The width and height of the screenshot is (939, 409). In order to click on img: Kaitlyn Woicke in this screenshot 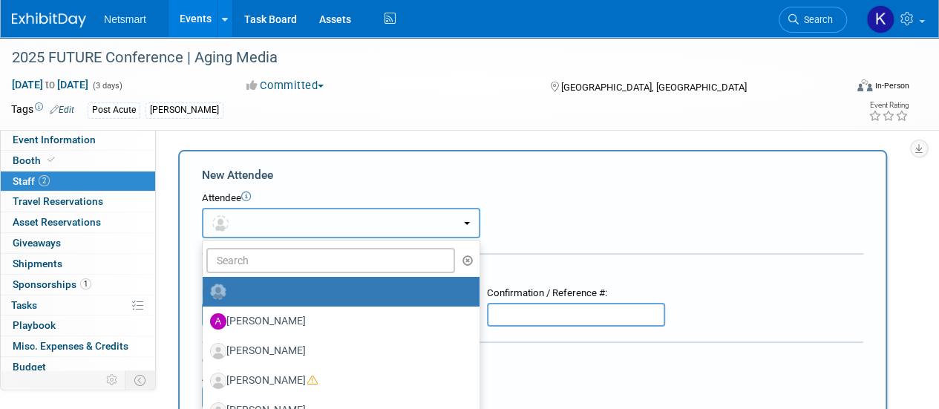, I will do `click(881, 19)`.